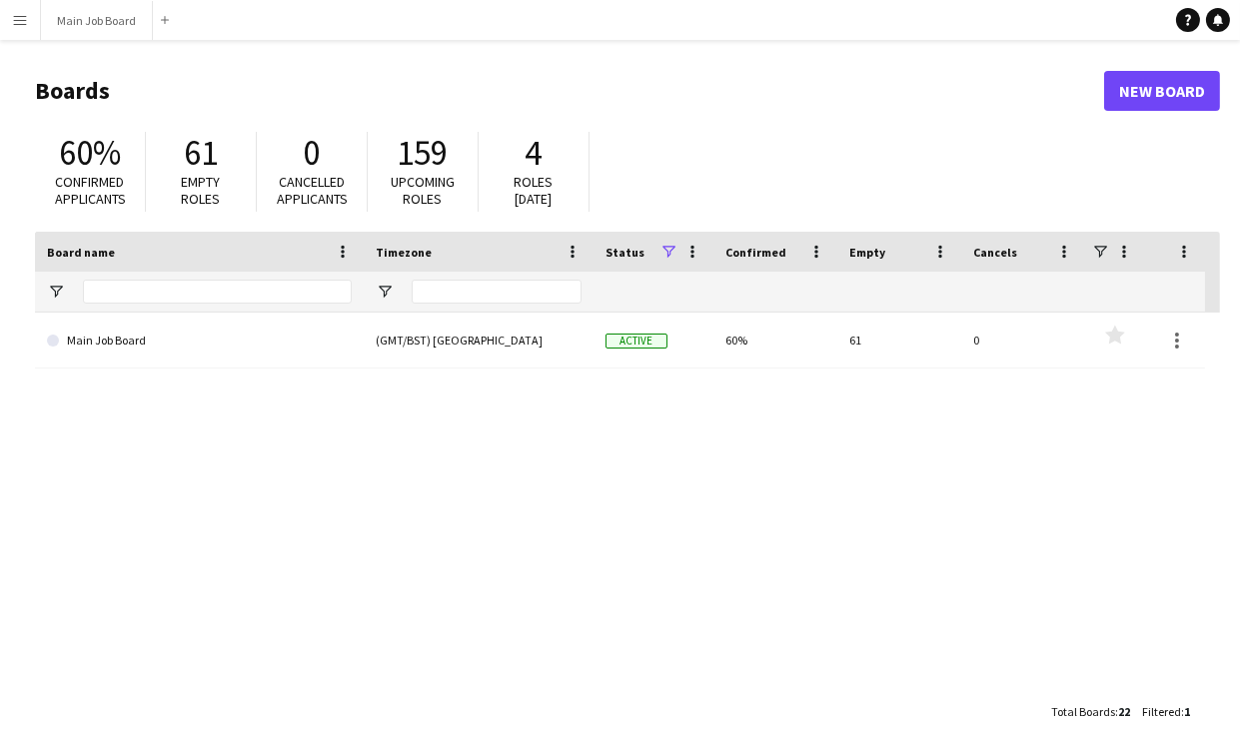 Image resolution: width=1240 pixels, height=729 pixels. Describe the element at coordinates (1023, 340) in the screenshot. I see `div: 0` at that location.